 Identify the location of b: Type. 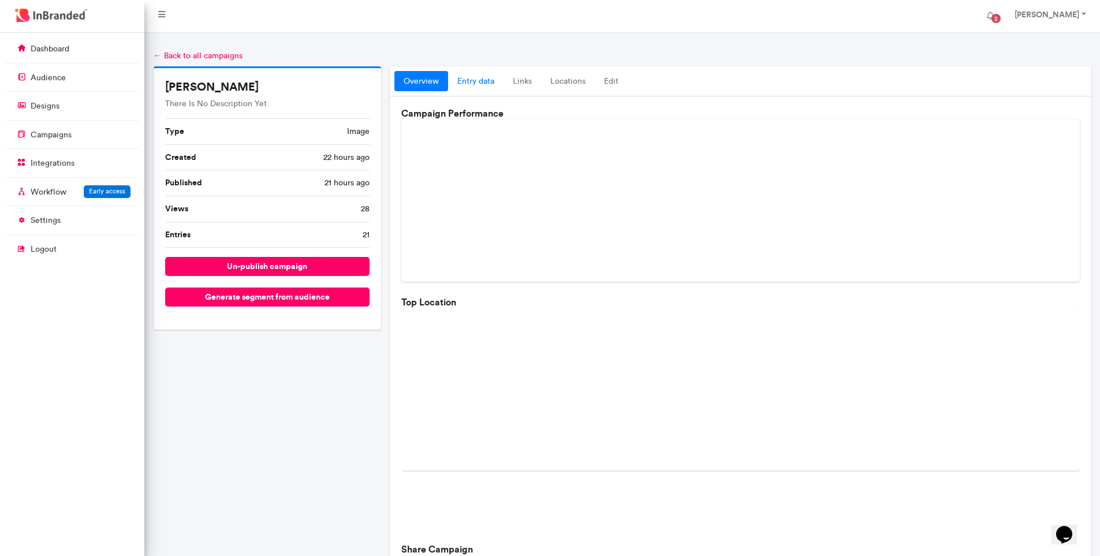
(174, 131).